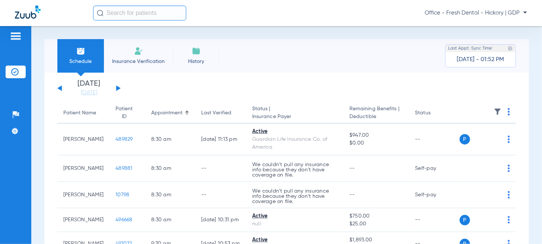 The image size is (542, 244). I want to click on th: Status, so click(434, 113).